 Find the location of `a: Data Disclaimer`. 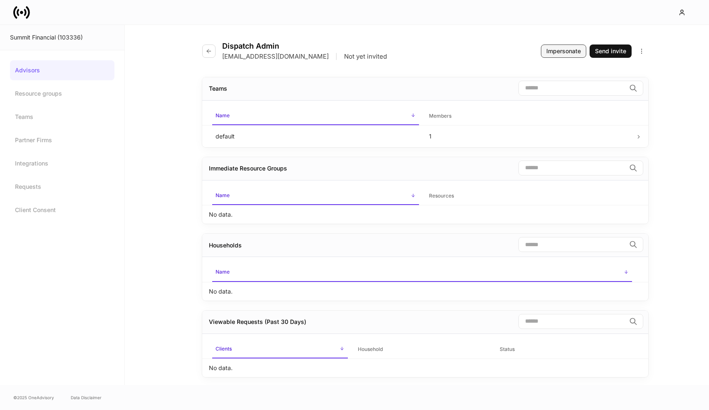

a: Data Disclaimer is located at coordinates (86, 398).